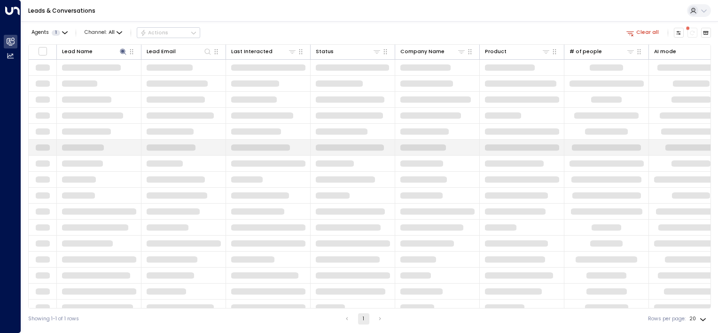  Describe the element at coordinates (667, 319) in the screenshot. I see `label: Rows per page:` at that location.